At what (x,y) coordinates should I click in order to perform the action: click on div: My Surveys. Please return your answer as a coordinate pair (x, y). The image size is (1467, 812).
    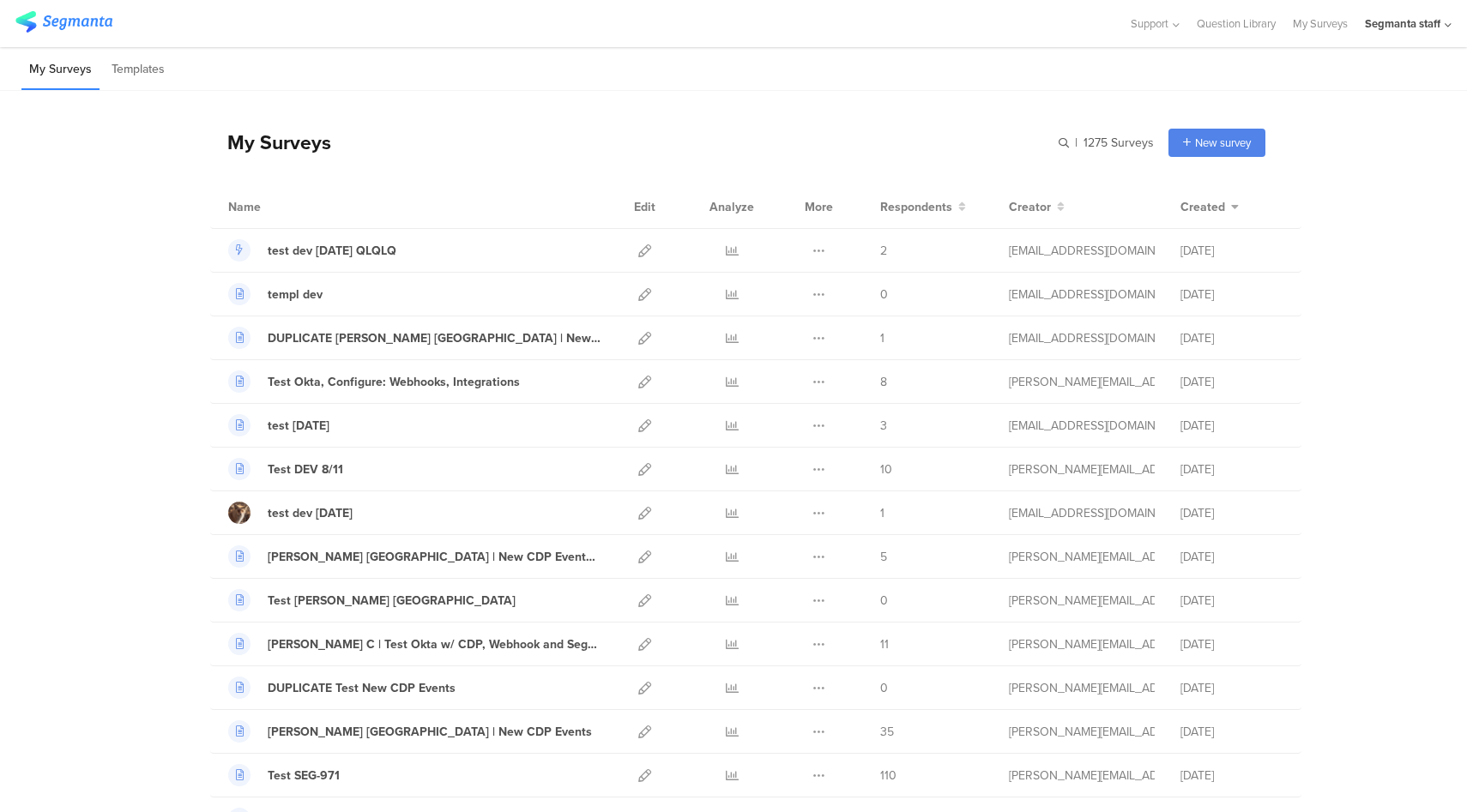
    Looking at the image, I should click on (270, 142).